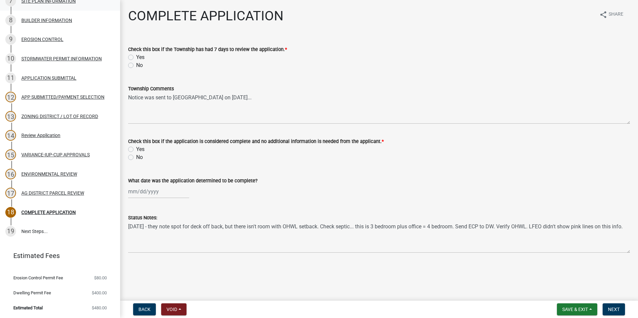  Describe the element at coordinates (193, 181) in the screenshot. I see `label: What date was the application determined to be complete?` at that location.